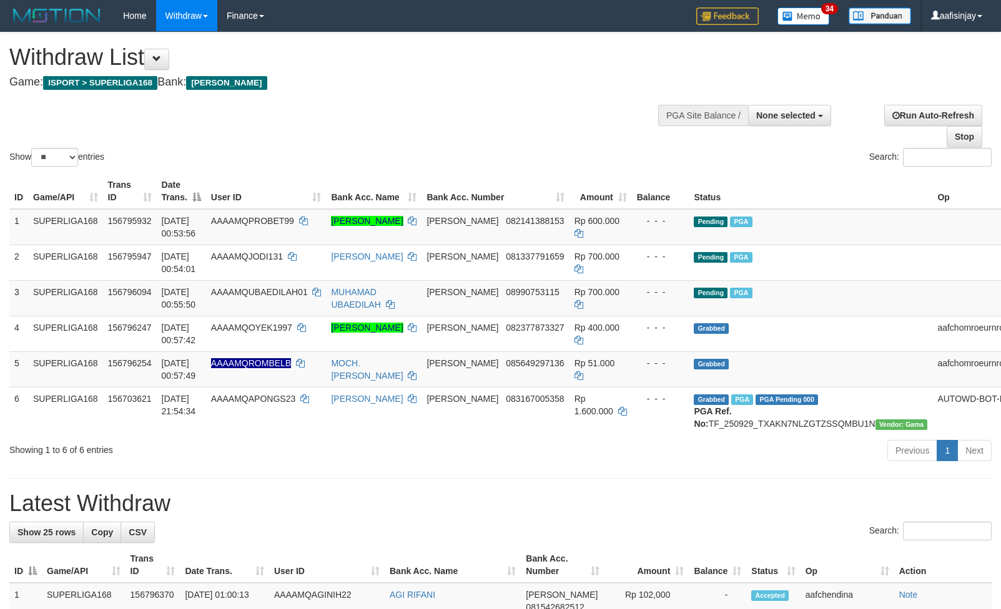 The width and height of the screenshot is (1001, 609). Describe the element at coordinates (789, 115) in the screenshot. I see `button: None selected` at that location.